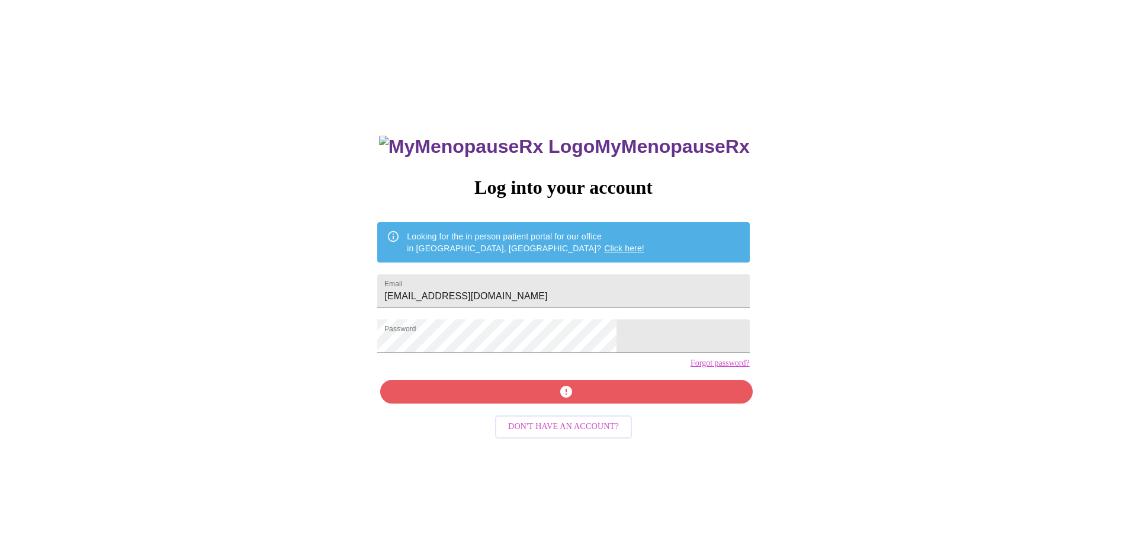  I want to click on h3: Log into your account, so click(563, 187).